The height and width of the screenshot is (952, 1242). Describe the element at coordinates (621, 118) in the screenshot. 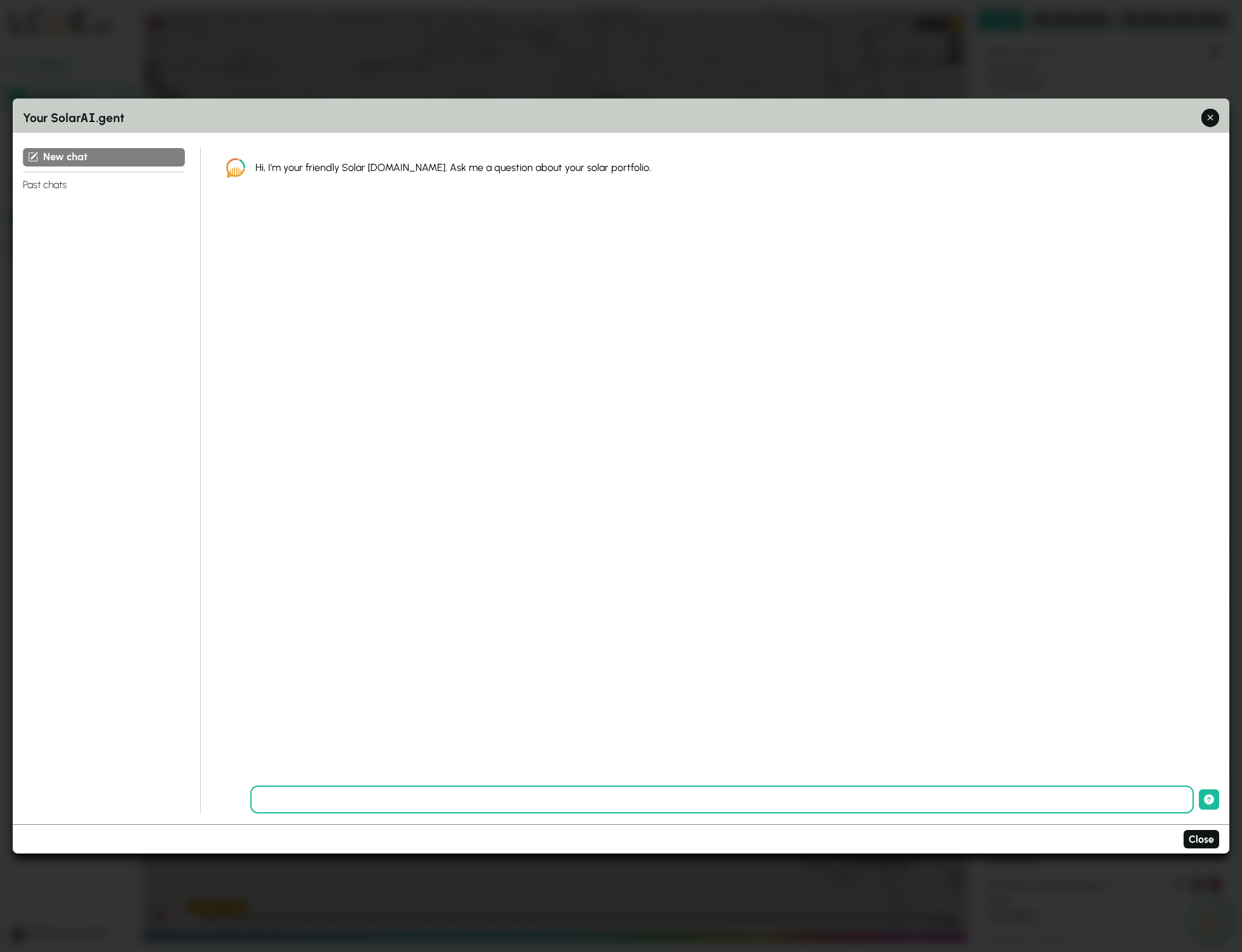

I see `h3: Your Solar .gent` at that location.